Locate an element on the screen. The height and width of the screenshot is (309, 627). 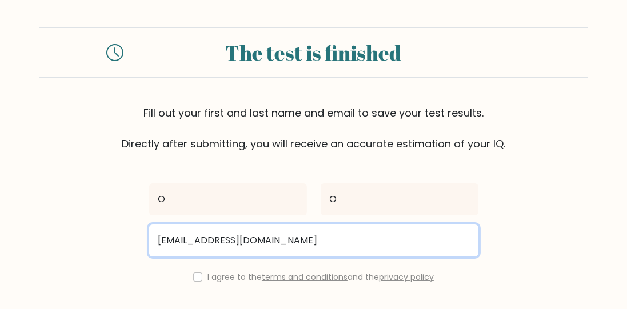
a: privacy policy is located at coordinates (407, 277).